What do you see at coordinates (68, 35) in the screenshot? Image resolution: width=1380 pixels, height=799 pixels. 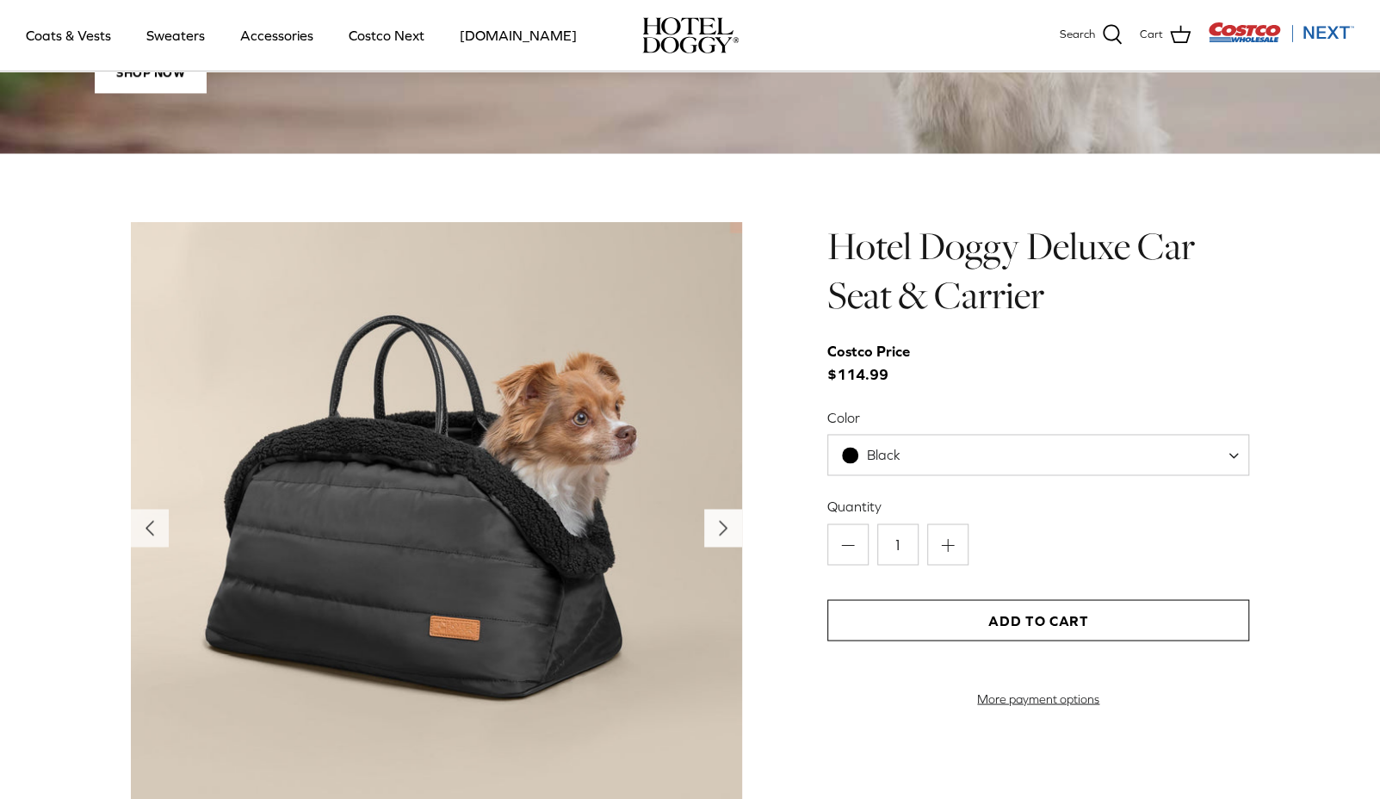 I see `a: Coats & Vests` at bounding box center [68, 35].